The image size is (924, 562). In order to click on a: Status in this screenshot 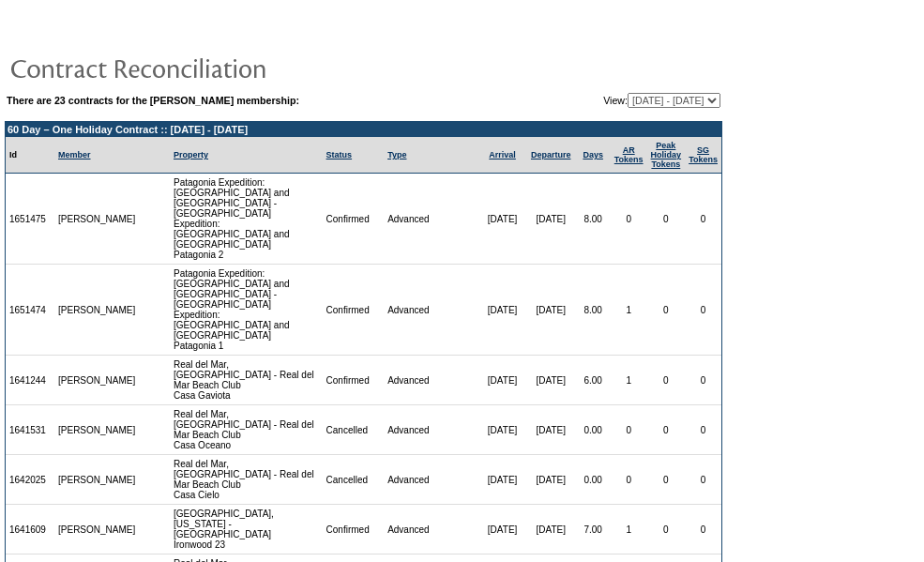, I will do `click(340, 155)`.